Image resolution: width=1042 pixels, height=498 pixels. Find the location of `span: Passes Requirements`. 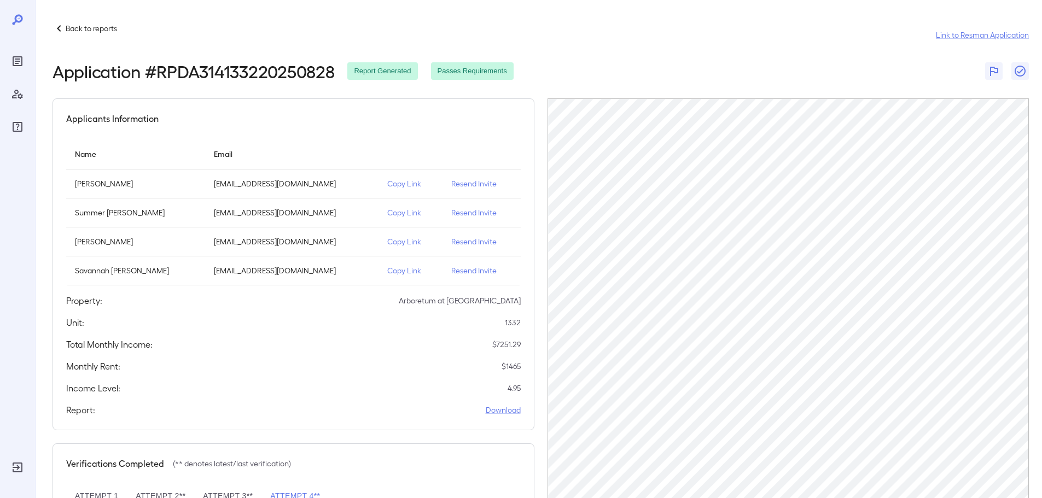

span: Passes Requirements is located at coordinates (472, 71).